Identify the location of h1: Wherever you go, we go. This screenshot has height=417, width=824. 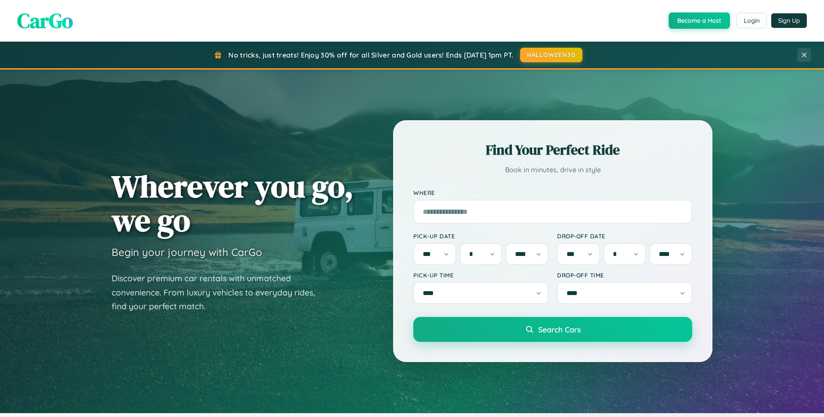
(233, 203).